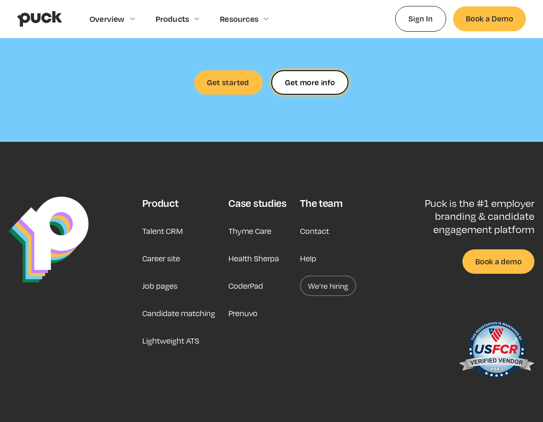  Describe the element at coordinates (179, 313) in the screenshot. I see `a: Candidate matching` at that location.